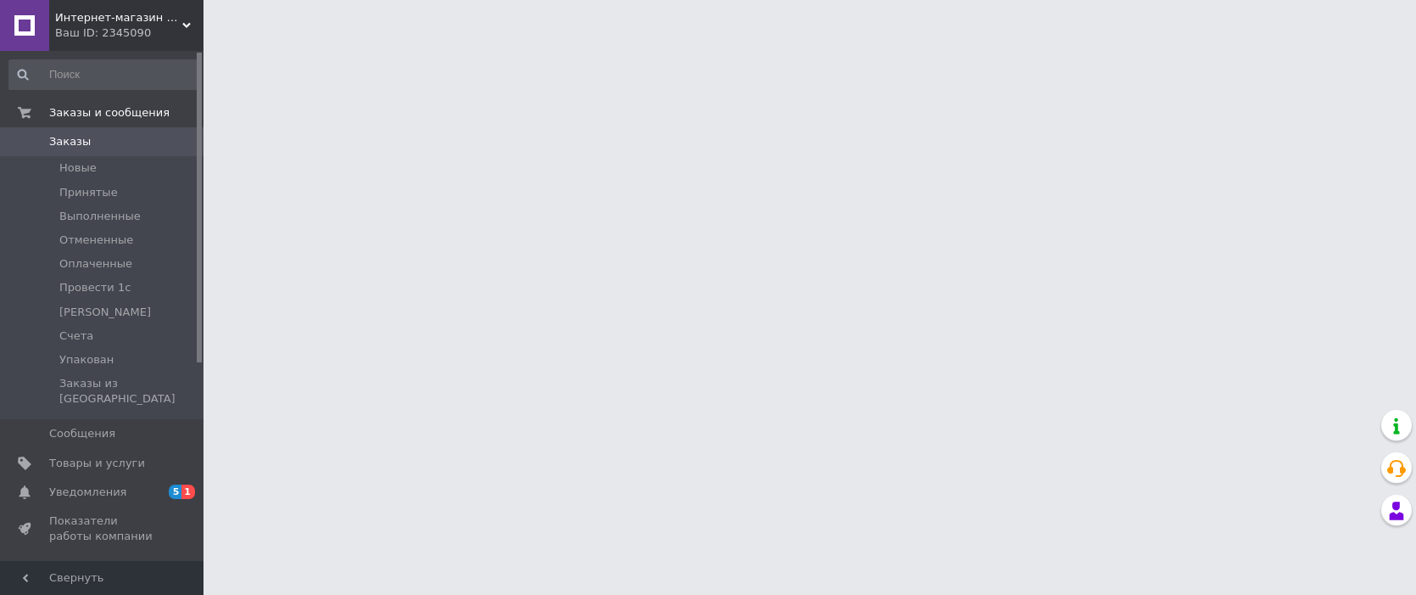  Describe the element at coordinates (129, 33) in the screenshot. I see `div: Ваш ID: 2345090` at that location.